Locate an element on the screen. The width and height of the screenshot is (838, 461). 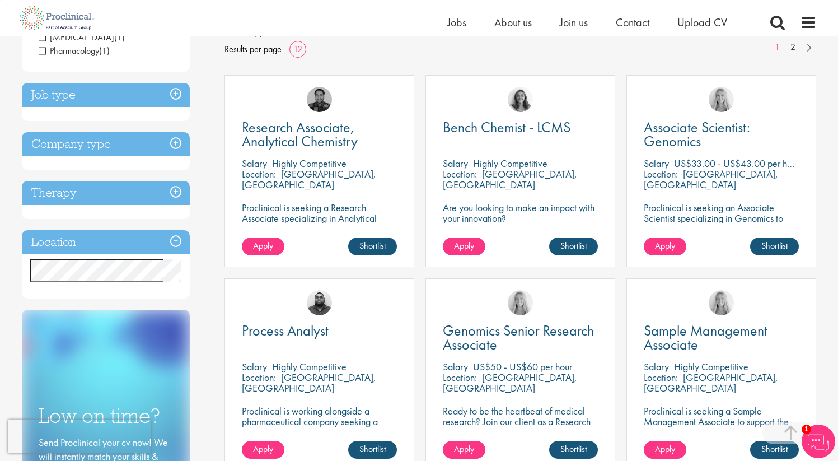
p: Proclinical is seeking a Sample Management Associate to support the efficient handling, organizat... is located at coordinates (721, 431).